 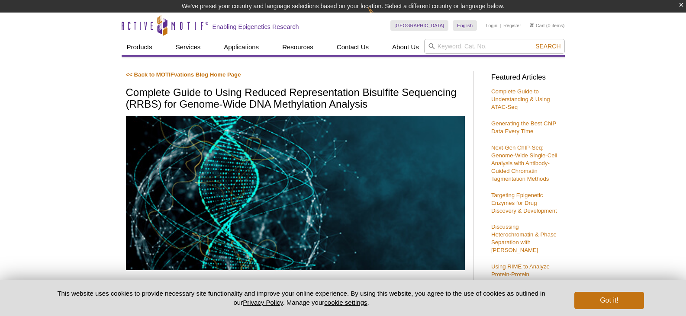 I want to click on a: Login, so click(x=491, y=26).